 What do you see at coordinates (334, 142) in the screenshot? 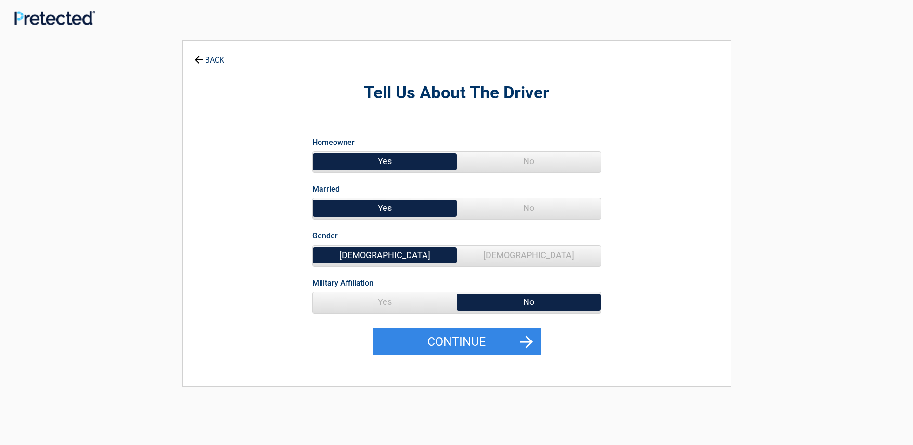
I see `label: Homeowner` at bounding box center [334, 142].